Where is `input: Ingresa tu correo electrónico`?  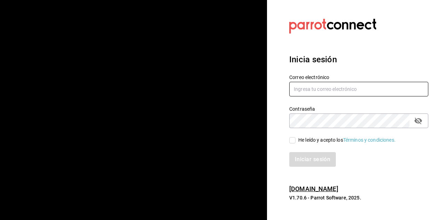
input: Ingresa tu correo electrónico is located at coordinates (359, 89).